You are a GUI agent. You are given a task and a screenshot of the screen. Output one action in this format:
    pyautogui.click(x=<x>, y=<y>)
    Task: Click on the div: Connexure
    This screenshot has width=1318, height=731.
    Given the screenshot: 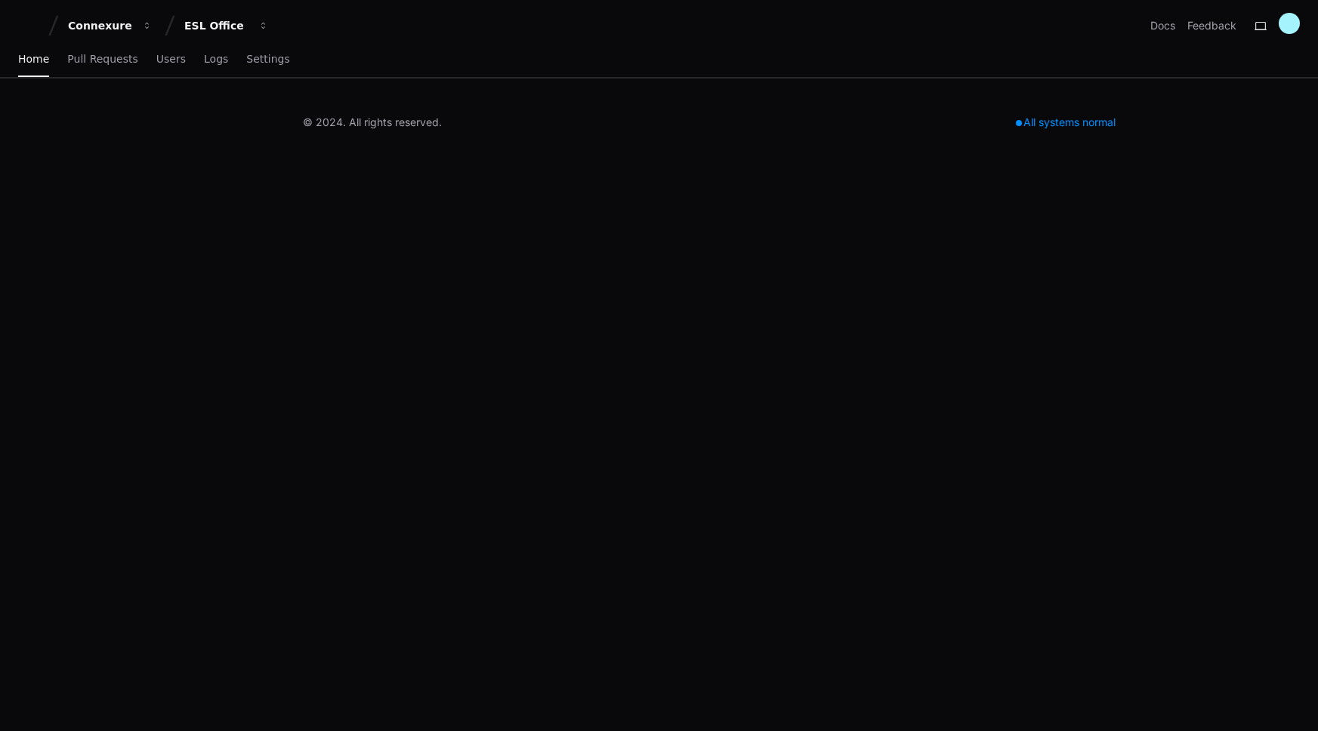 What is the action you would take?
    pyautogui.click(x=100, y=26)
    